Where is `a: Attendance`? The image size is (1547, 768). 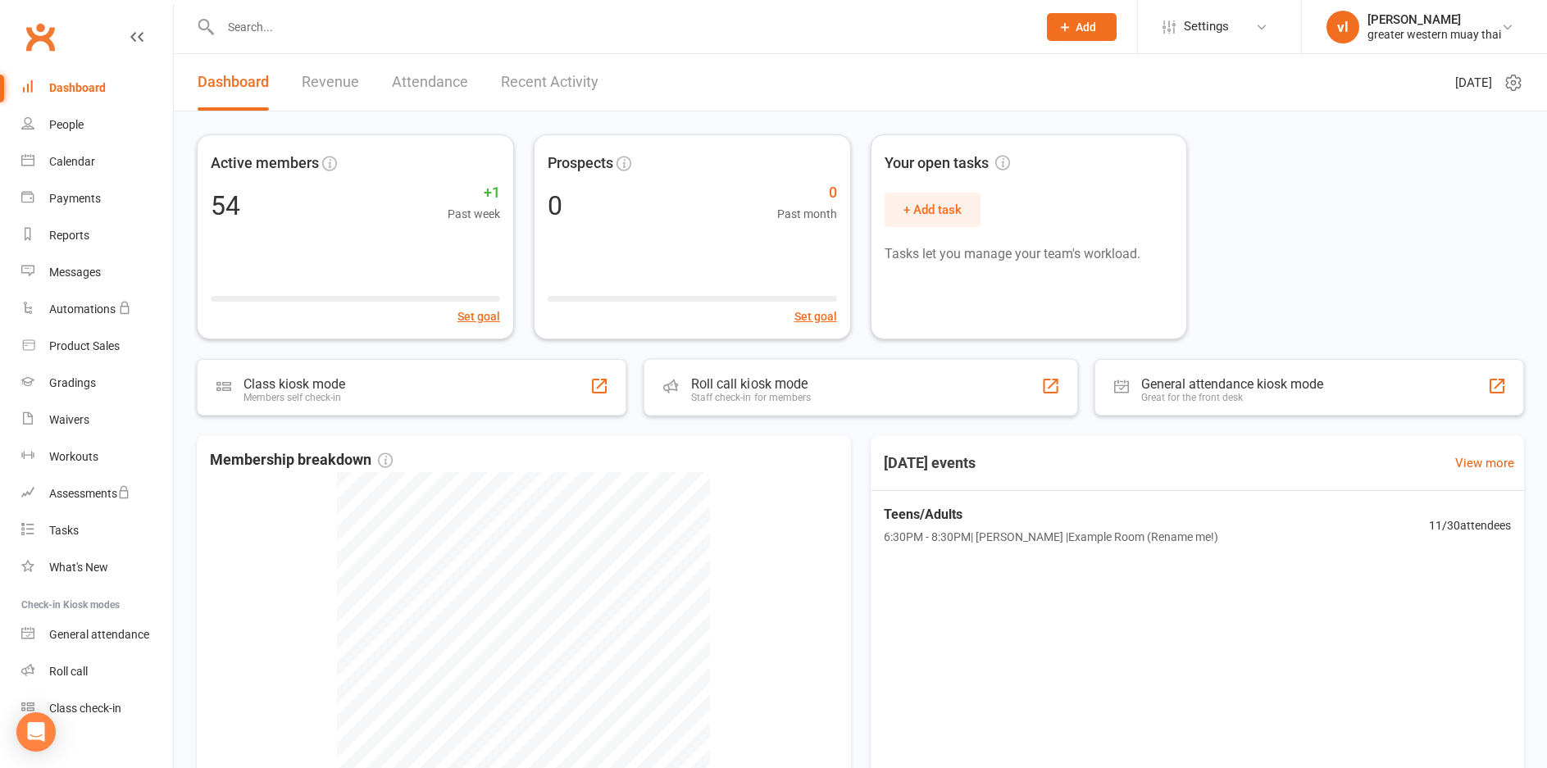 a: Attendance is located at coordinates (430, 82).